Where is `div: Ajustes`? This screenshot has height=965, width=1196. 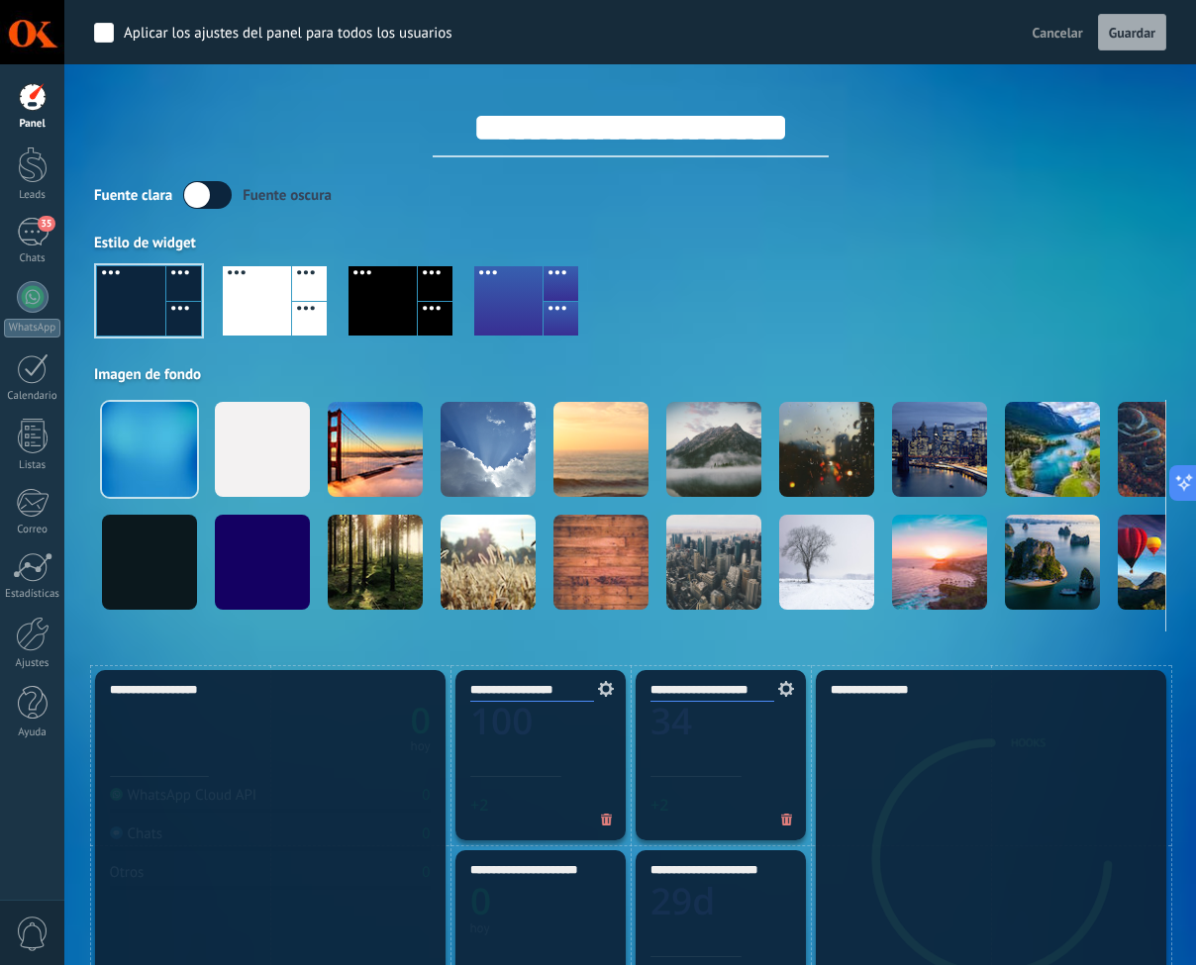
div: Ajustes is located at coordinates (33, 663).